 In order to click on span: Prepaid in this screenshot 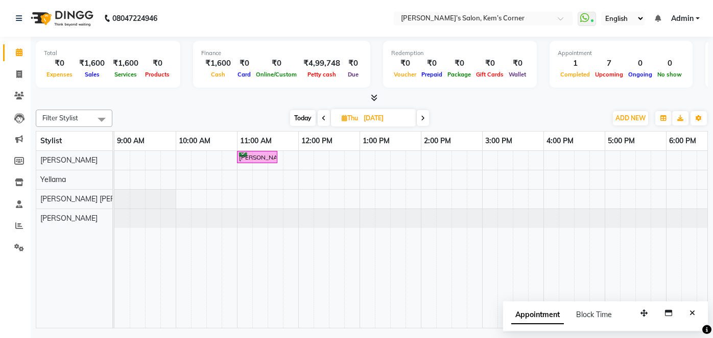, I will do `click(431, 75)`.